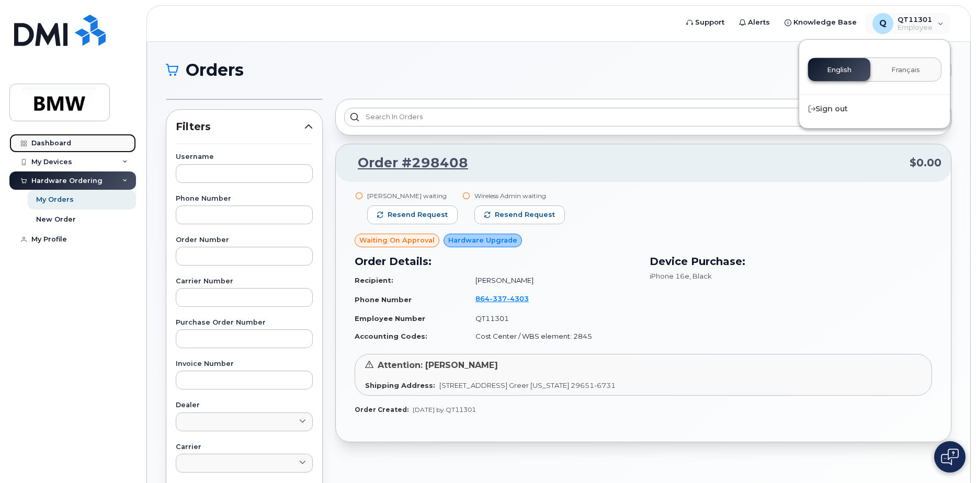  What do you see at coordinates (496, 262) in the screenshot?
I see `h3: Order Details:` at bounding box center [496, 262].